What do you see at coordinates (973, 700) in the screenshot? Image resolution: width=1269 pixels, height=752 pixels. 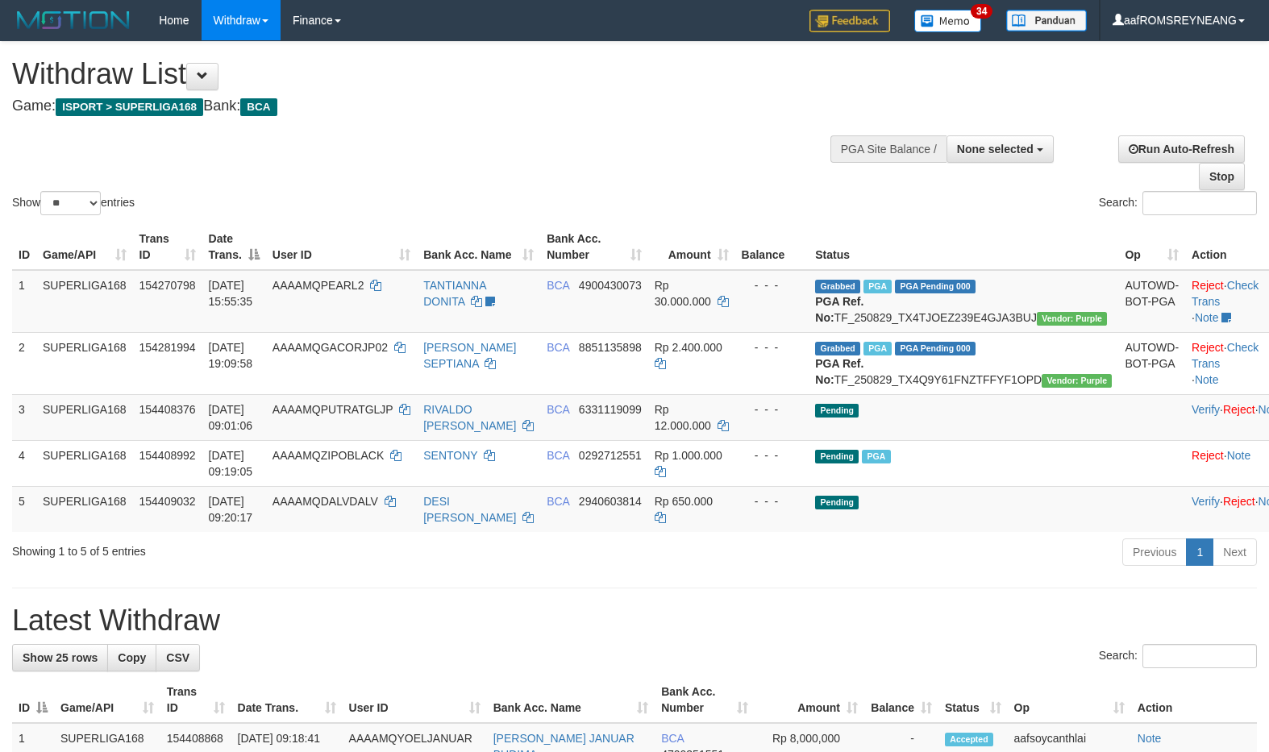 I see `th: Status: activate to sort column ascending` at bounding box center [973, 700].